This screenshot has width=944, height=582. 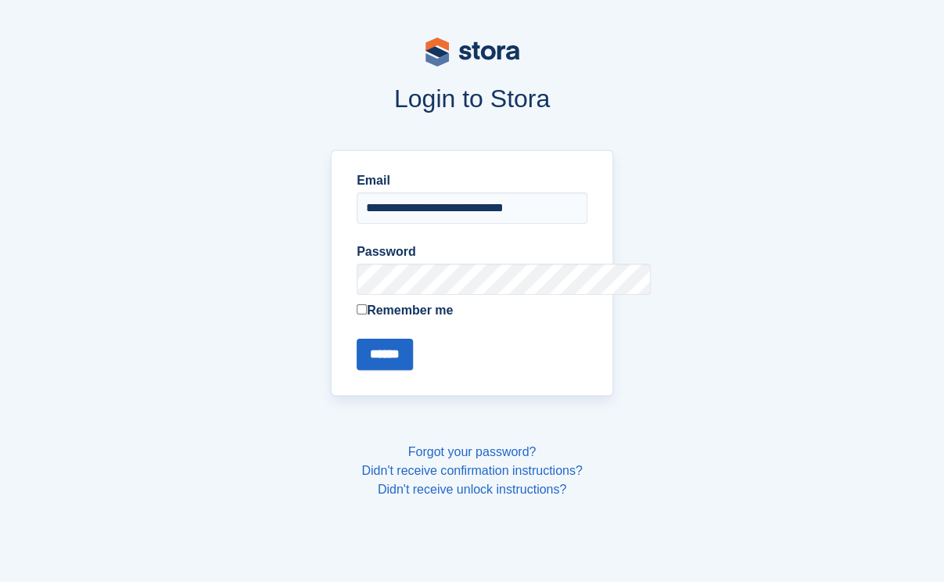 I want to click on a: Forgot your password?, so click(x=473, y=451).